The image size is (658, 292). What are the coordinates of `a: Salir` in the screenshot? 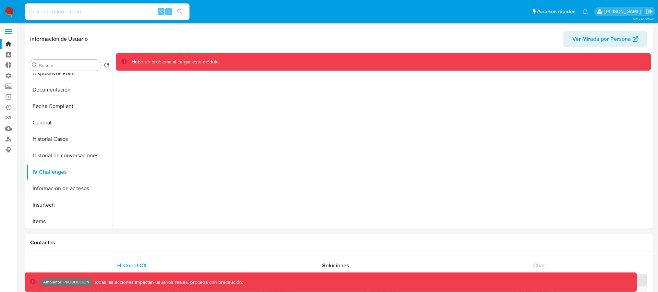 It's located at (649, 11).